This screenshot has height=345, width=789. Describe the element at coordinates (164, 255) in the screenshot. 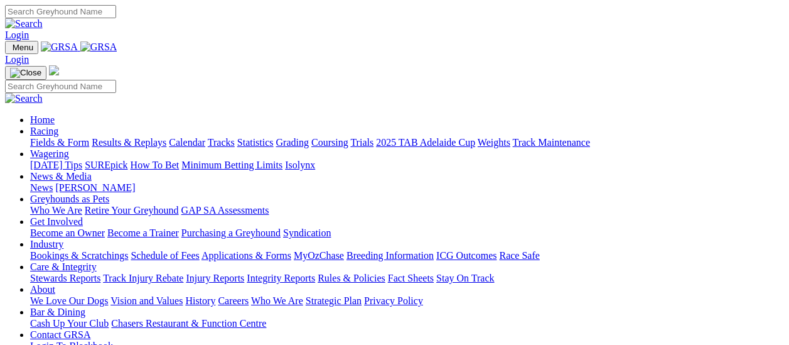

I see `a: Schedule of Fees` at that location.